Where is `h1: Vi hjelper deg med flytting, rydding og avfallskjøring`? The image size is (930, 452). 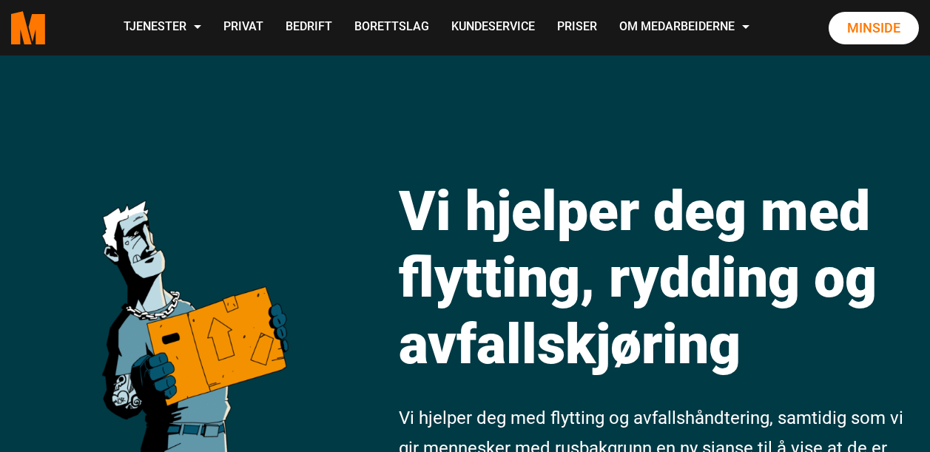
h1: Vi hjelper deg med flytting, rydding og avfallskjøring is located at coordinates (658, 277).